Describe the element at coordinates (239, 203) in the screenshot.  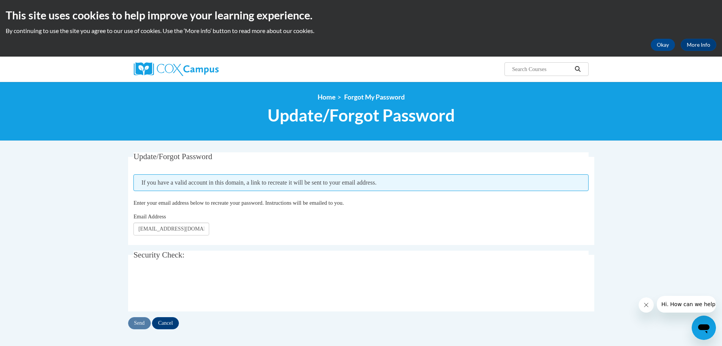
I see `span: Enter your email address below to recreate your password. Instructions will be emailed to you.` at that location.